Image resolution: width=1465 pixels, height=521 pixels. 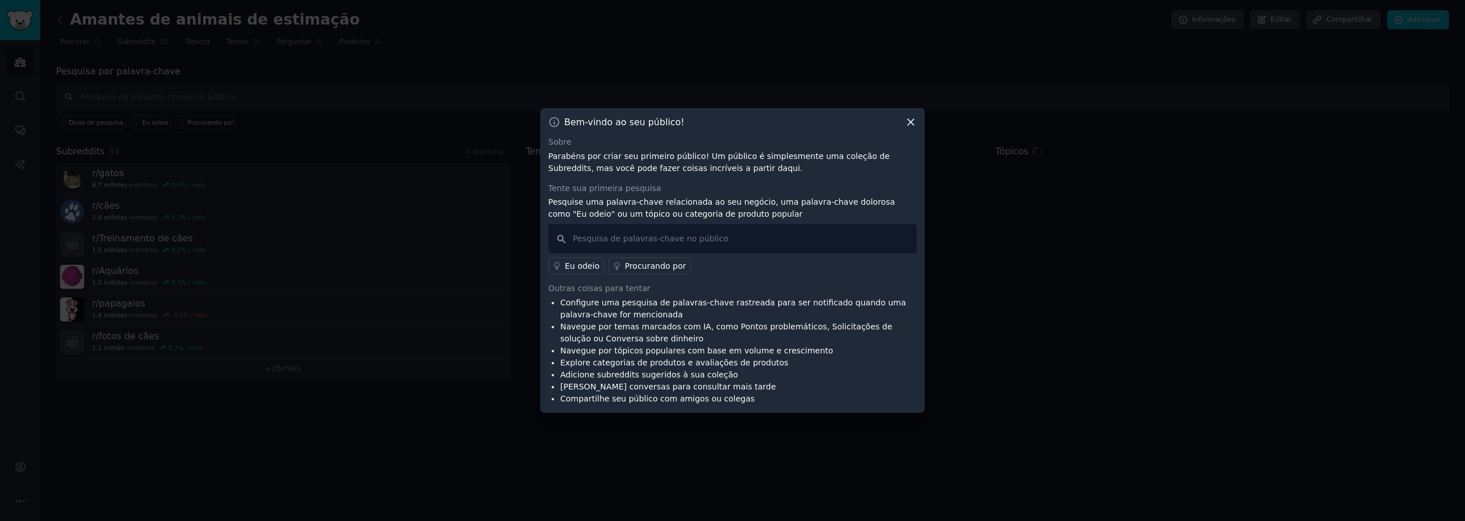 What do you see at coordinates (649, 266) in the screenshot?
I see `a: Procurando por` at bounding box center [649, 266].